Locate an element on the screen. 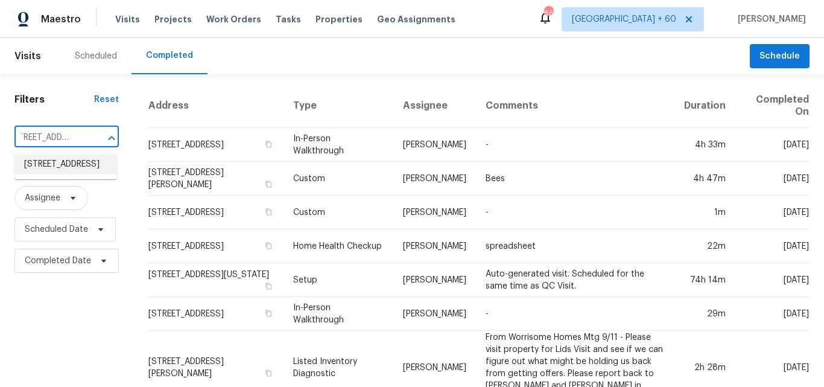  div: 665 is located at coordinates (548, 13).